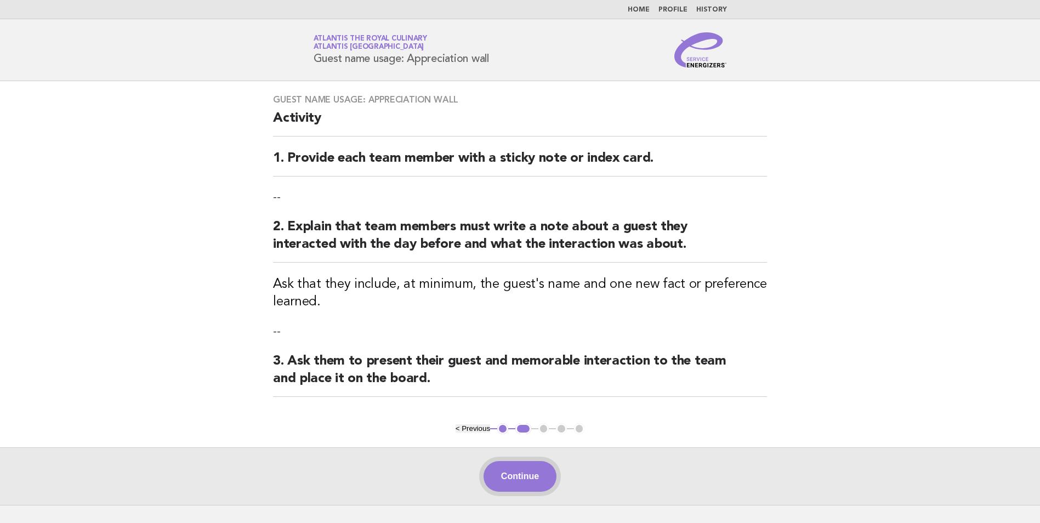 The width and height of the screenshot is (1040, 523). I want to click on h1: Guest name usage: Appreciation wall, so click(401, 50).